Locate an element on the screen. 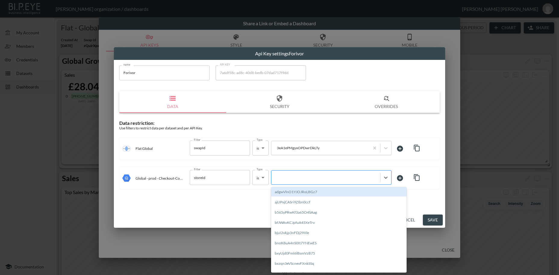 The width and height of the screenshot is (559, 275). div: bjuI2vkjp3nFDj29IIle is located at coordinates (339, 233).